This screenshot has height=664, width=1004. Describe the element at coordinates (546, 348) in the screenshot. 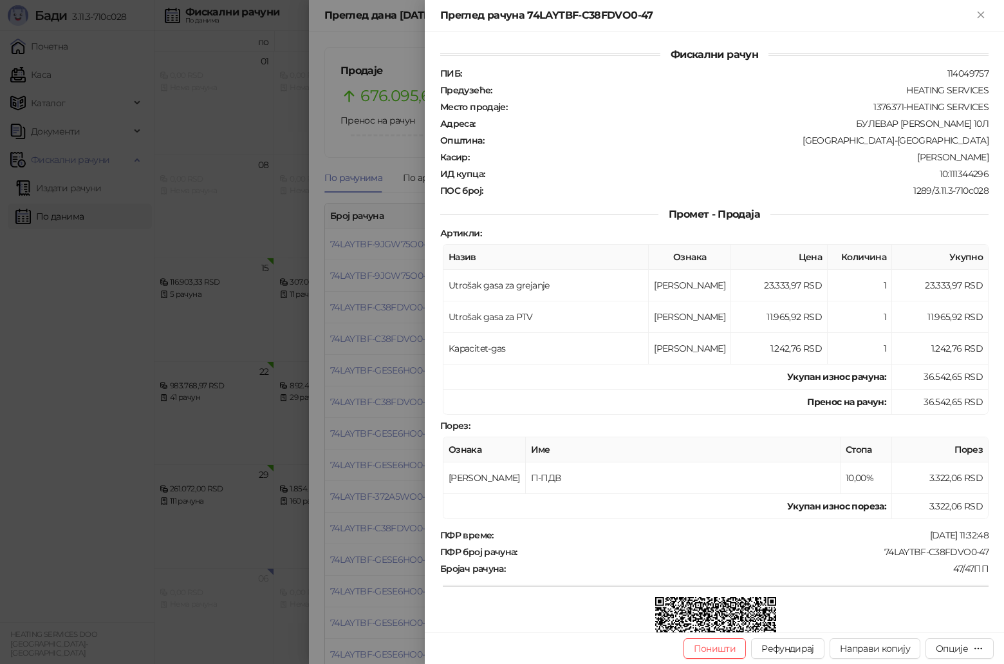

I see `td: Kapacitet-gas` at that location.